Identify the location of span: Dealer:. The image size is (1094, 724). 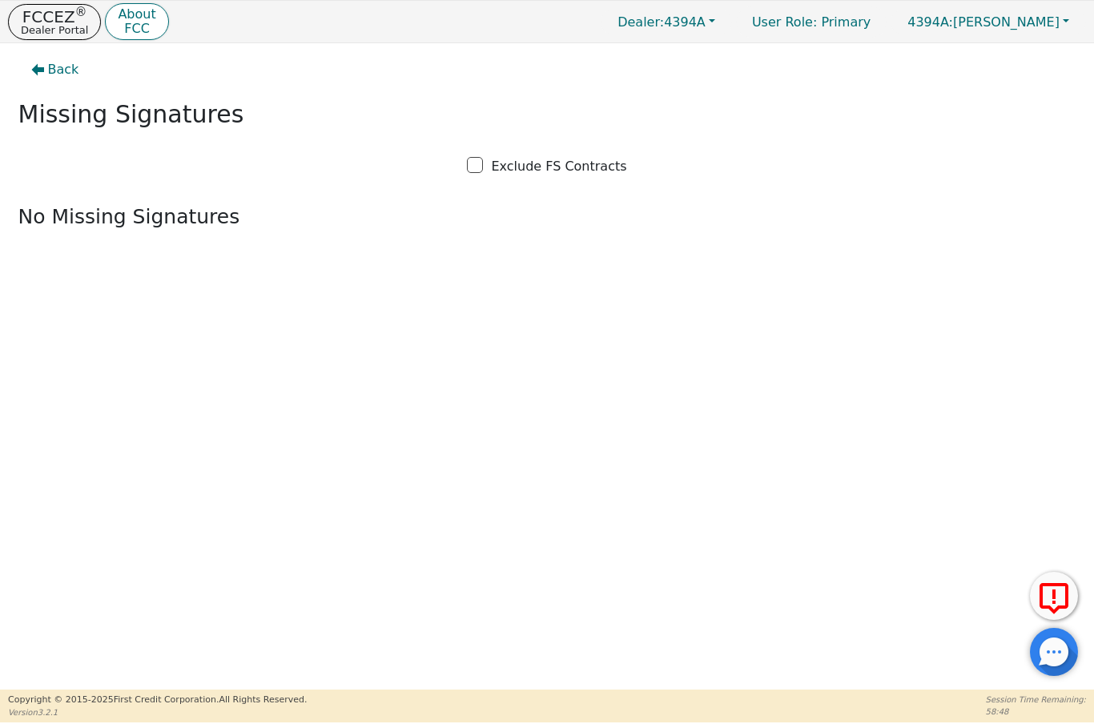
(640, 22).